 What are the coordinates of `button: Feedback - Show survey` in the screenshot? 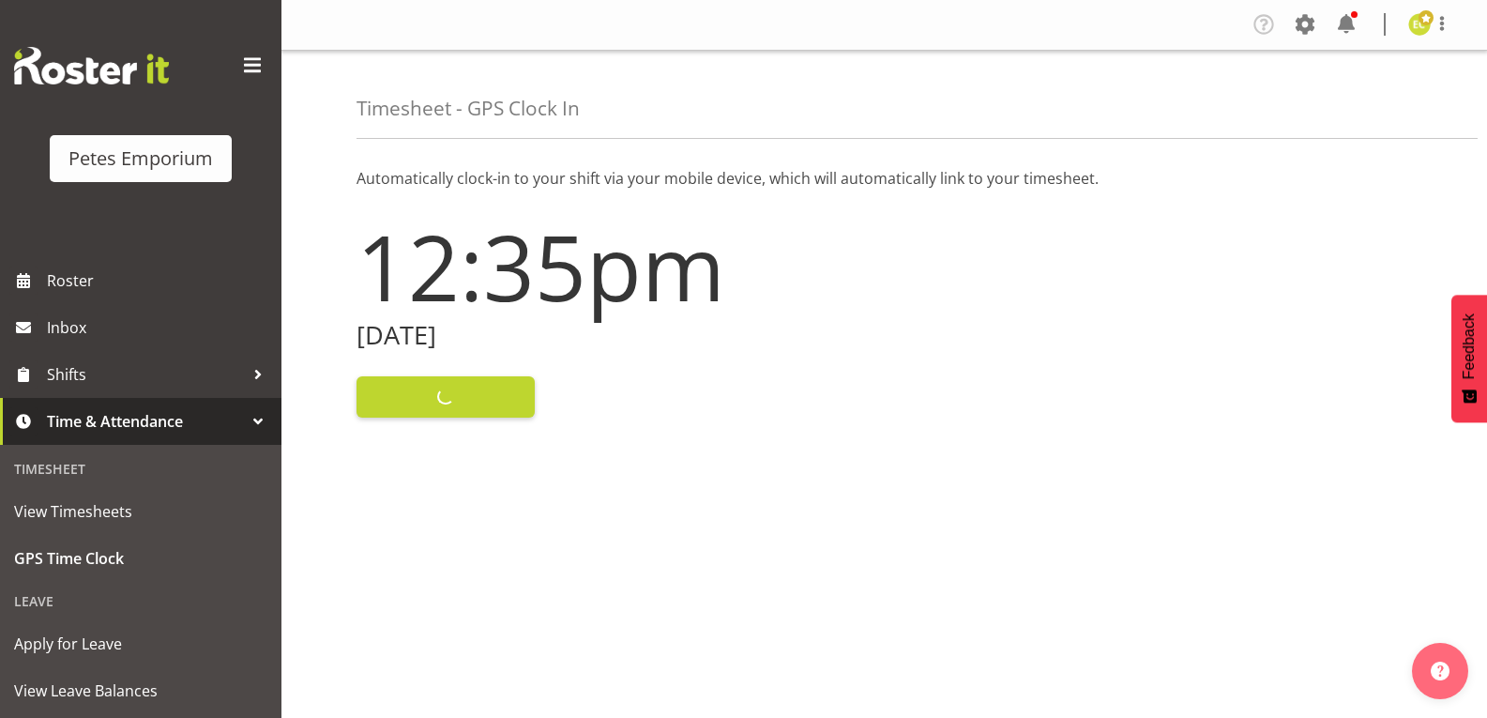 It's located at (1469, 358).